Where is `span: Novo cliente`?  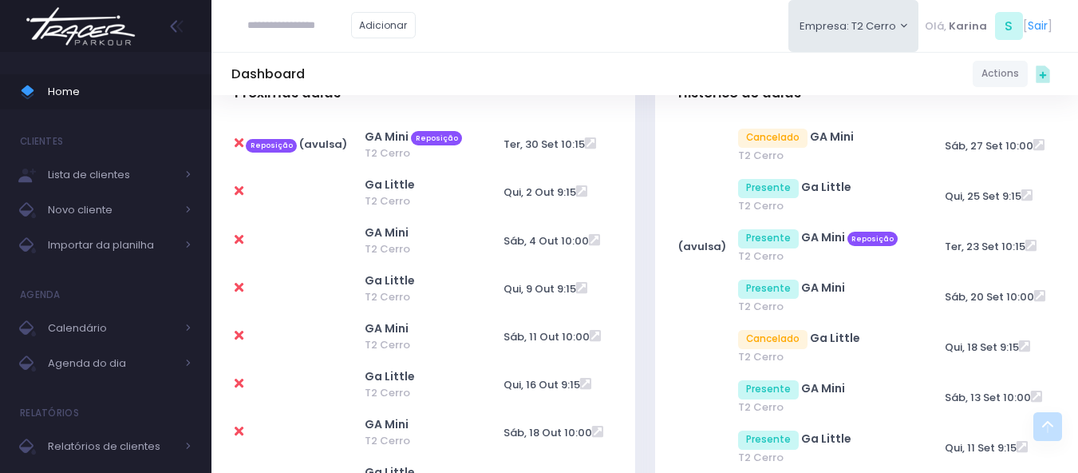 span: Novo cliente is located at coordinates (112, 210).